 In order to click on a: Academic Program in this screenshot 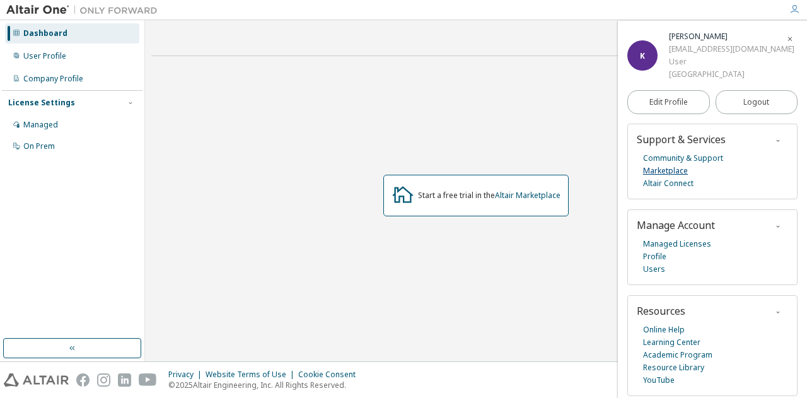, I will do `click(678, 355)`.